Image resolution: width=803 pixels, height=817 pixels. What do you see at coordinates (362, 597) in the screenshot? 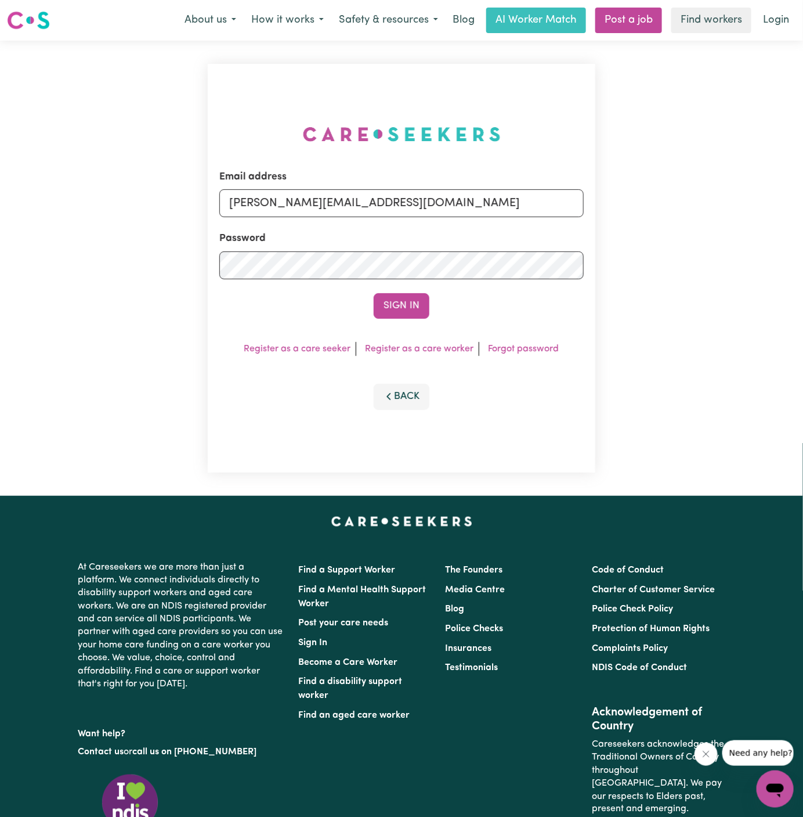
I see `a: Find a Mental Health Support Worker` at bounding box center [362, 597].